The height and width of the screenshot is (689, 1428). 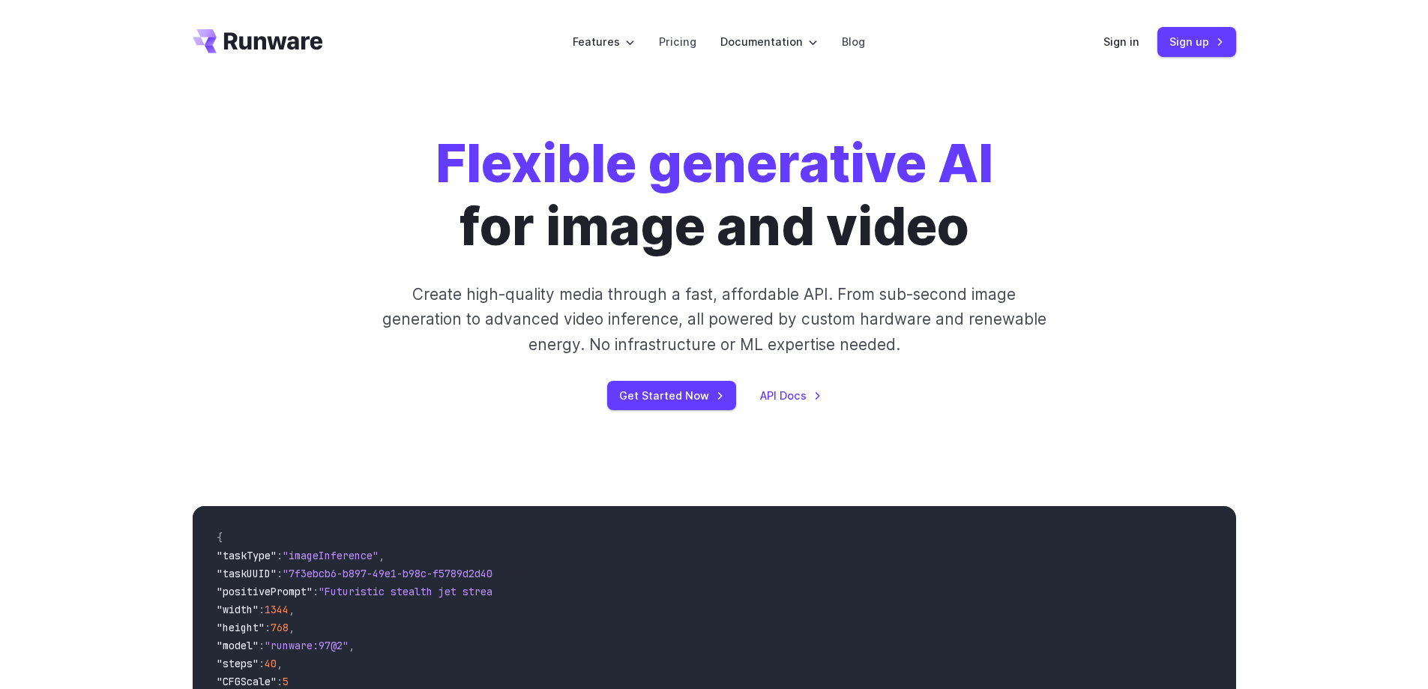 I want to click on span: "imageInference", so click(x=331, y=555).